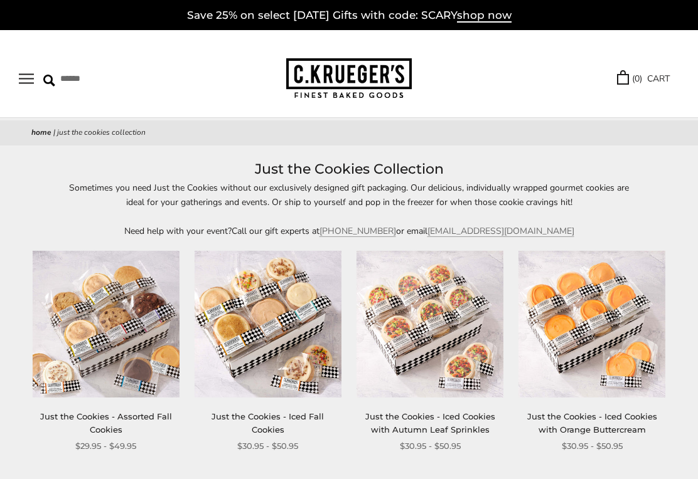  What do you see at coordinates (101, 132) in the screenshot?
I see `span: Just the Cookies Collection` at bounding box center [101, 132].